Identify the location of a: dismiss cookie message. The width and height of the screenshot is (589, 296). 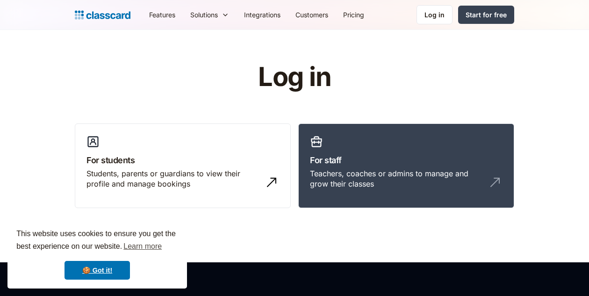
(97, 270).